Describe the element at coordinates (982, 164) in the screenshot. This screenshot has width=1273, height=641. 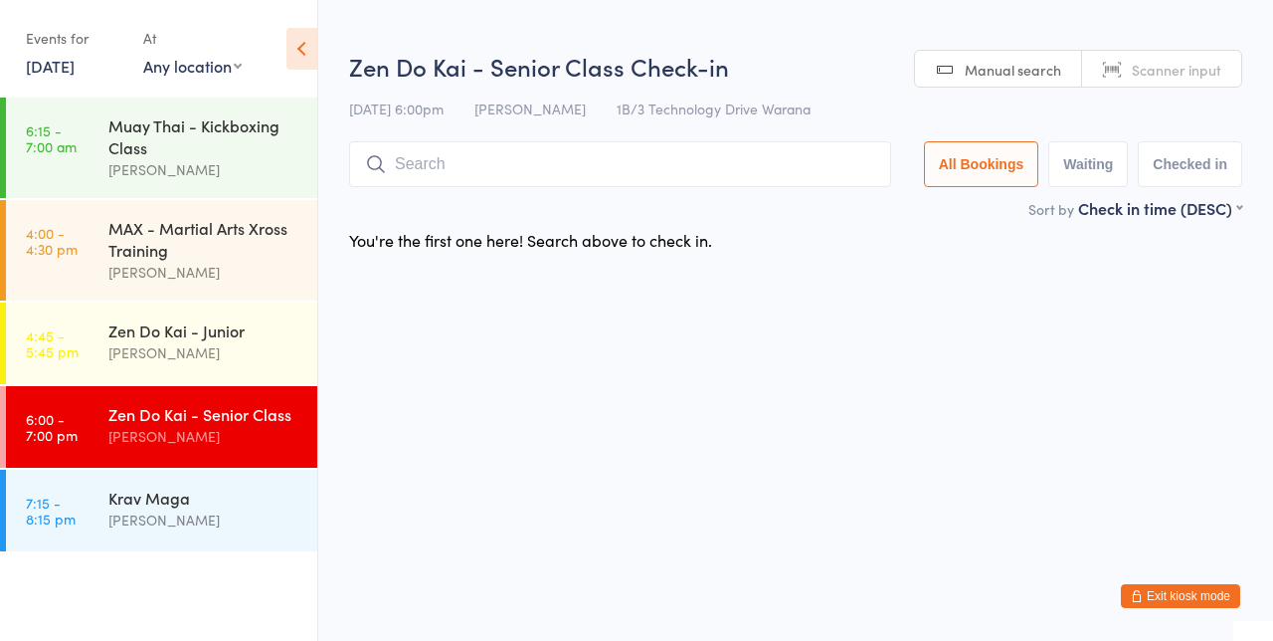
I see `button: All Bookings` at that location.